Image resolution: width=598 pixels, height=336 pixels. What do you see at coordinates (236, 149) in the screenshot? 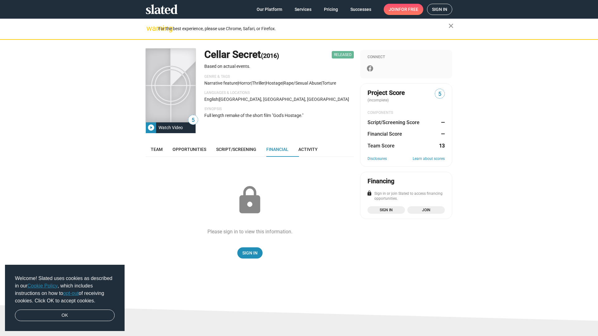
I see `span: Script/Screening` at bounding box center [236, 149].